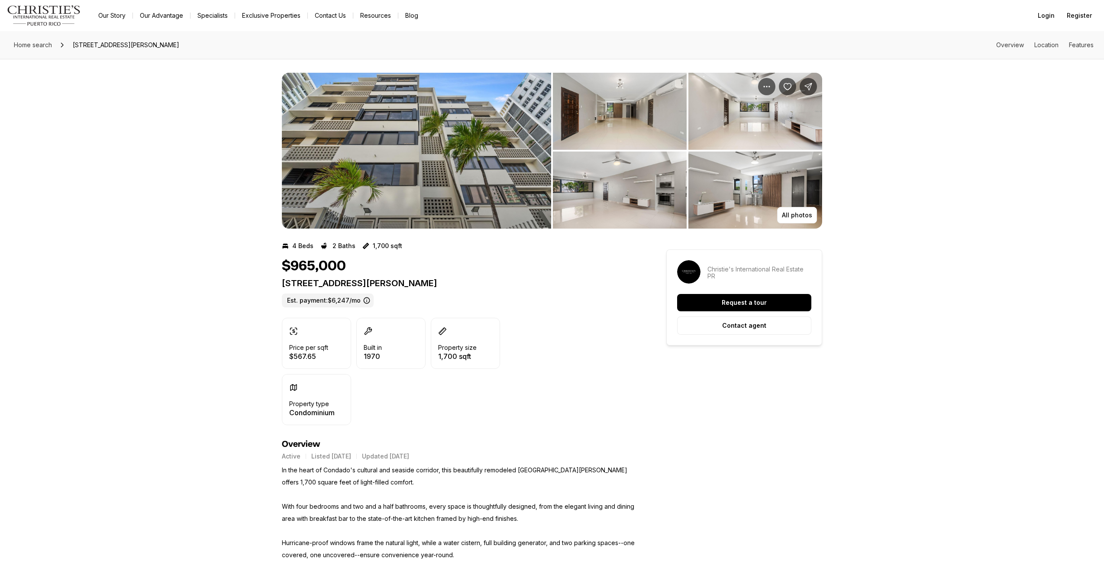 The height and width of the screenshot is (565, 1104). I want to click on div: Listing Photos, so click(552, 151).